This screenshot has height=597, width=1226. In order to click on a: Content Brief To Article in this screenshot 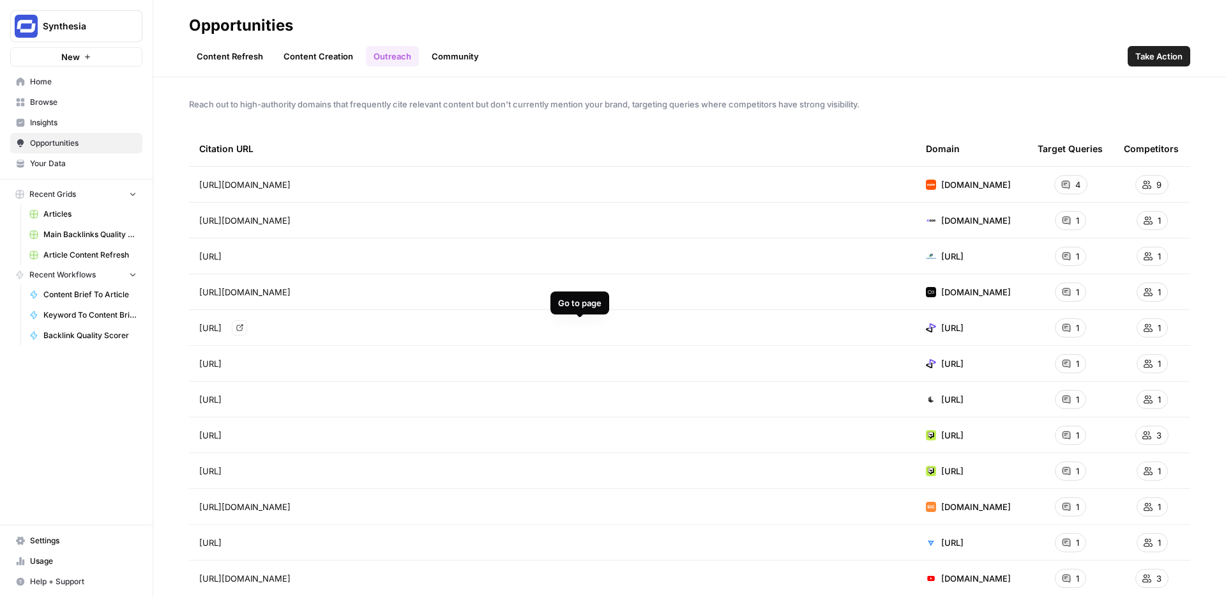, I will do `click(83, 294)`.